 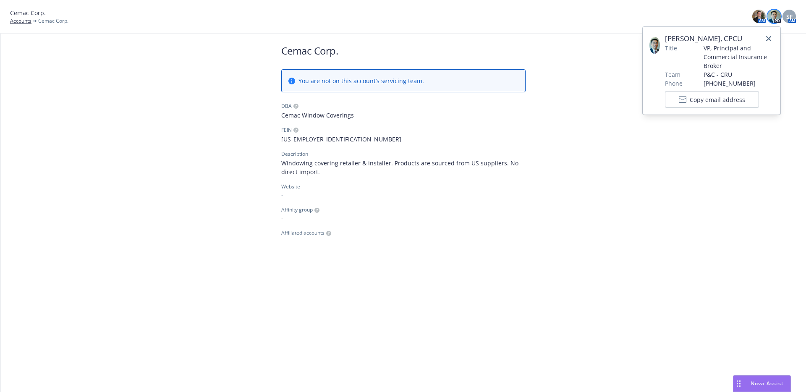 I want to click on div: Description, so click(x=295, y=154).